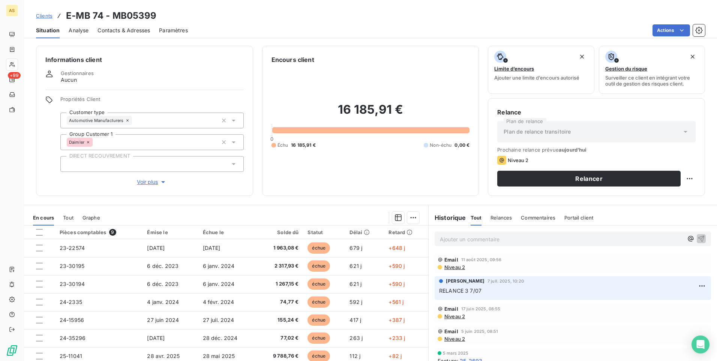 The image size is (717, 361). Describe the element at coordinates (324, 232) in the screenshot. I see `div: Statut` at that location.